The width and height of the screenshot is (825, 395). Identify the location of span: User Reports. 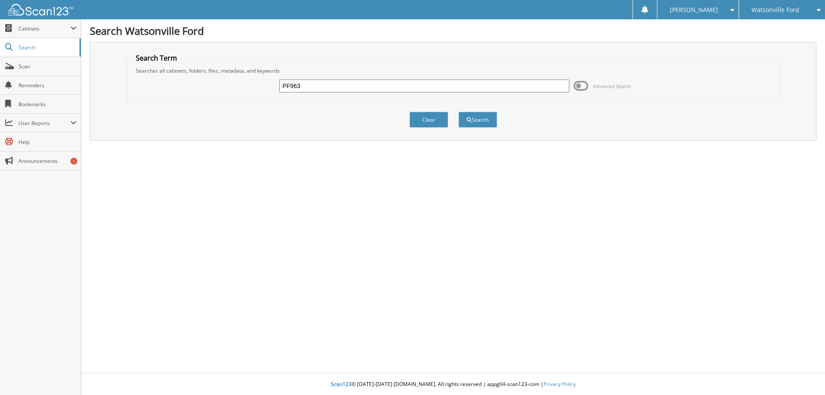
(44, 123).